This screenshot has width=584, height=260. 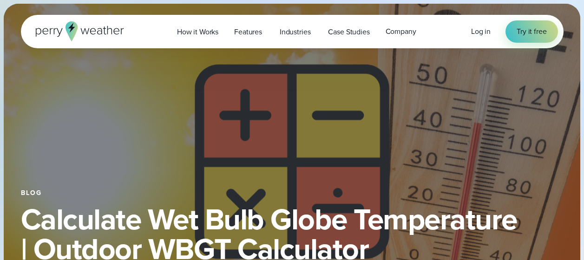 What do you see at coordinates (481, 32) in the screenshot?
I see `a: Log in` at bounding box center [481, 32].